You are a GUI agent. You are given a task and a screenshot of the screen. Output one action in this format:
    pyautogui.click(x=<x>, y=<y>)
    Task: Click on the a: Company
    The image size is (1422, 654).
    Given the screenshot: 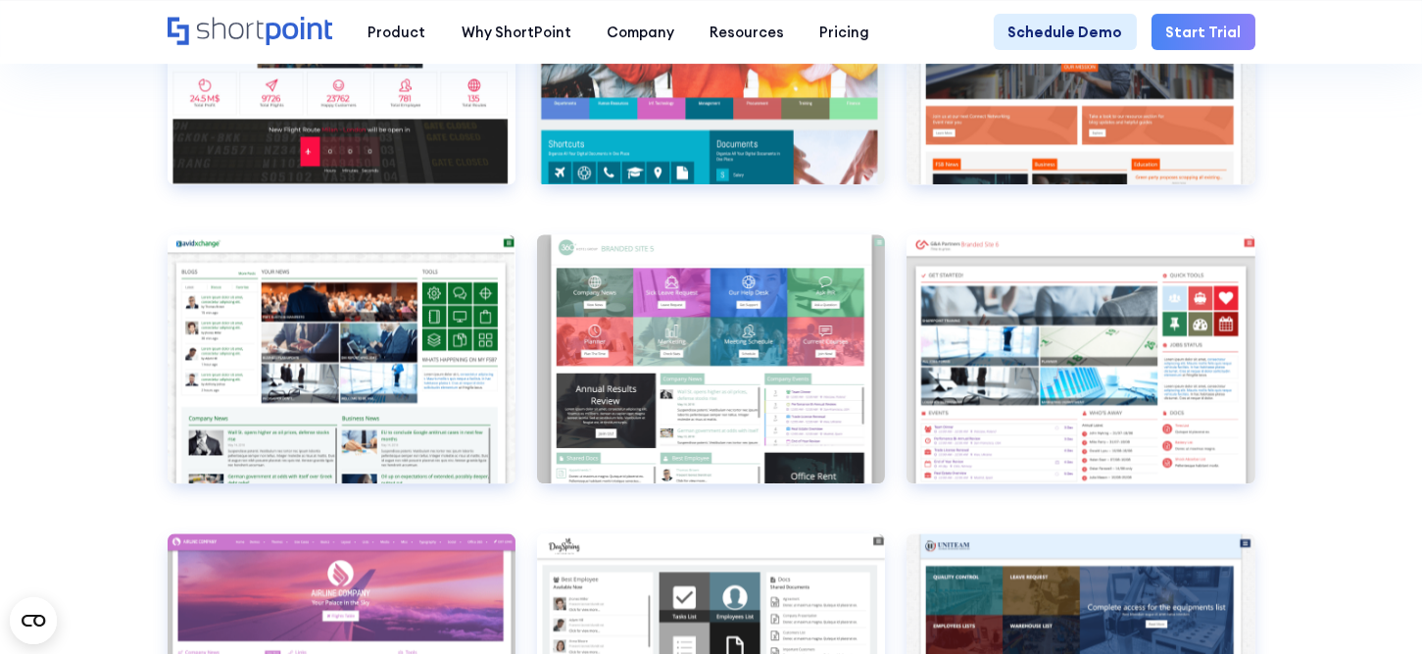 What is the action you would take?
    pyautogui.click(x=640, y=31)
    